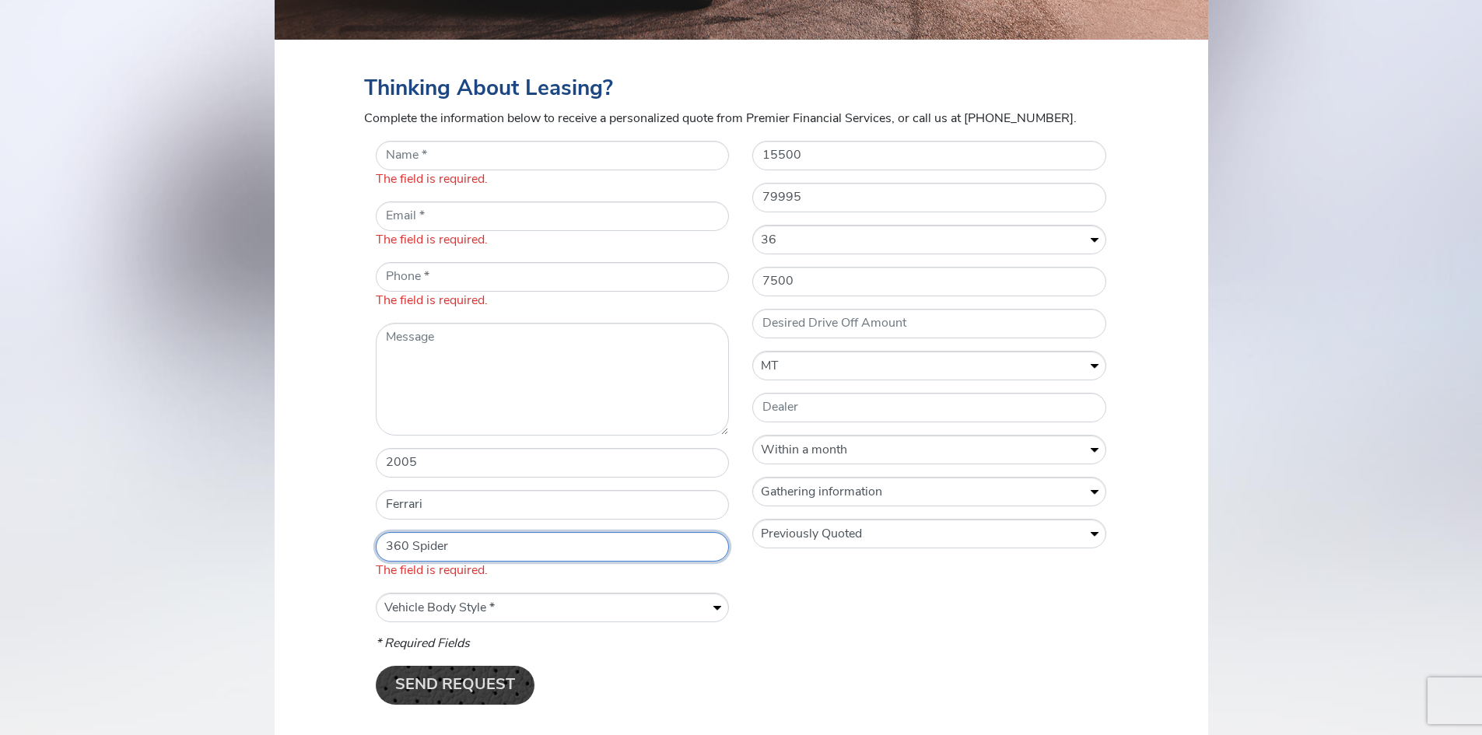  I want to click on form: Contact form, so click(741, 429).